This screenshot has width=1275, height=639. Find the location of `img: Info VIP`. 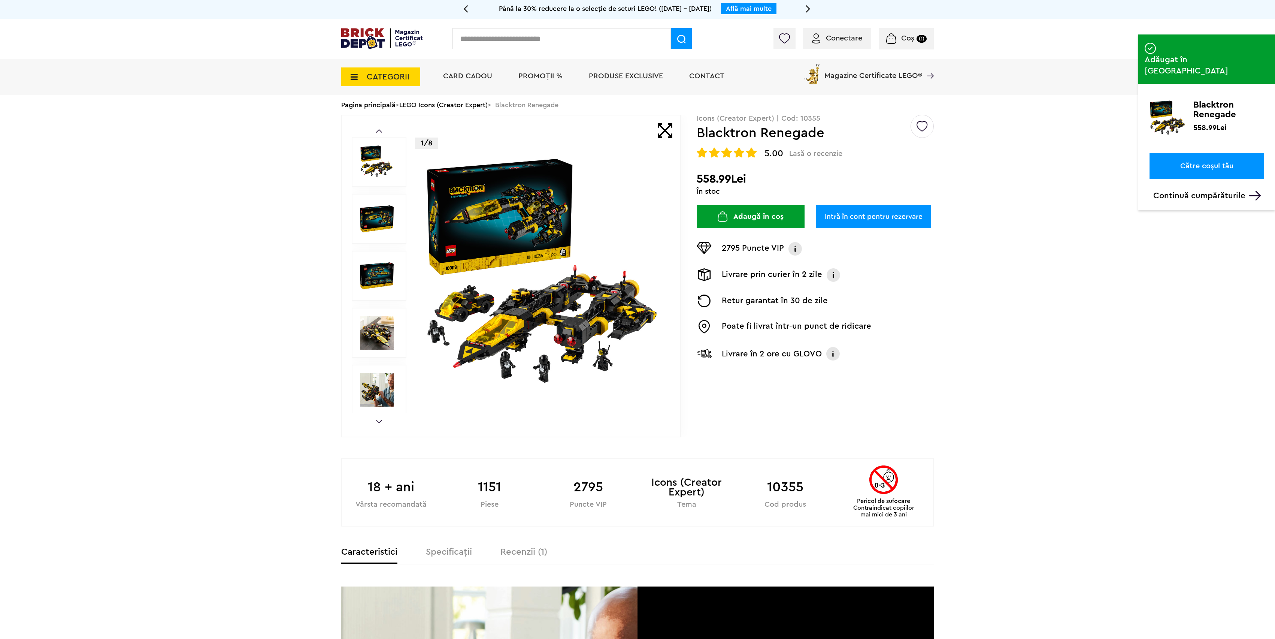

img: Info VIP is located at coordinates (795, 249).